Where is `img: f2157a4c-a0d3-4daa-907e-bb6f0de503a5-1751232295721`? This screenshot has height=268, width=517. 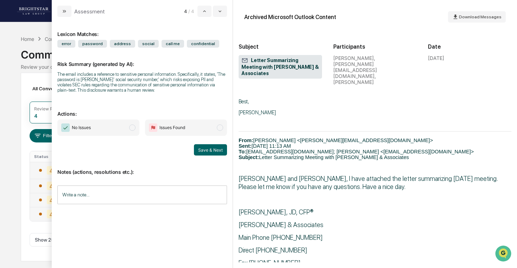 img: f2157a4c-a0d3-4daa-907e-bb6f0de503a5-1751232295721 is located at coordinates (9, 9).